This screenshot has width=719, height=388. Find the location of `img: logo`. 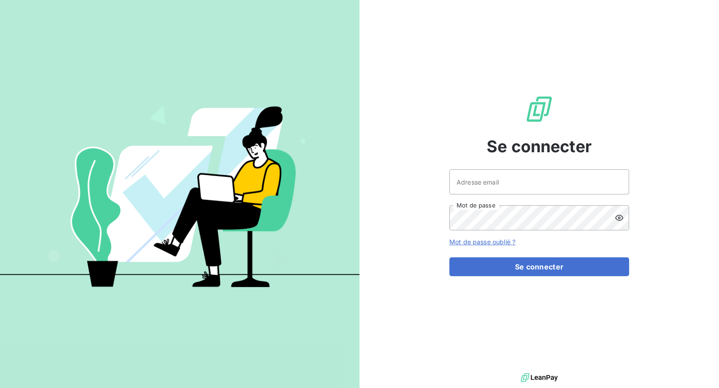

img: logo is located at coordinates (539, 378).